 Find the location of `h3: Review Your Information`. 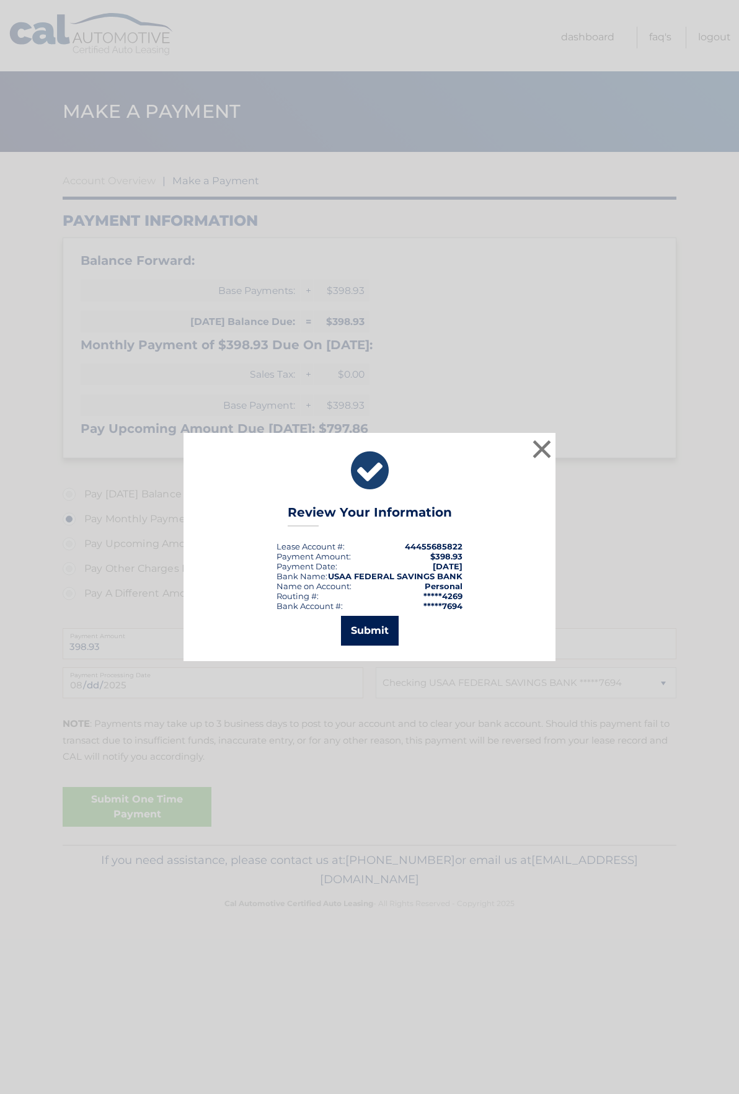

h3: Review Your Information is located at coordinates (370, 515).